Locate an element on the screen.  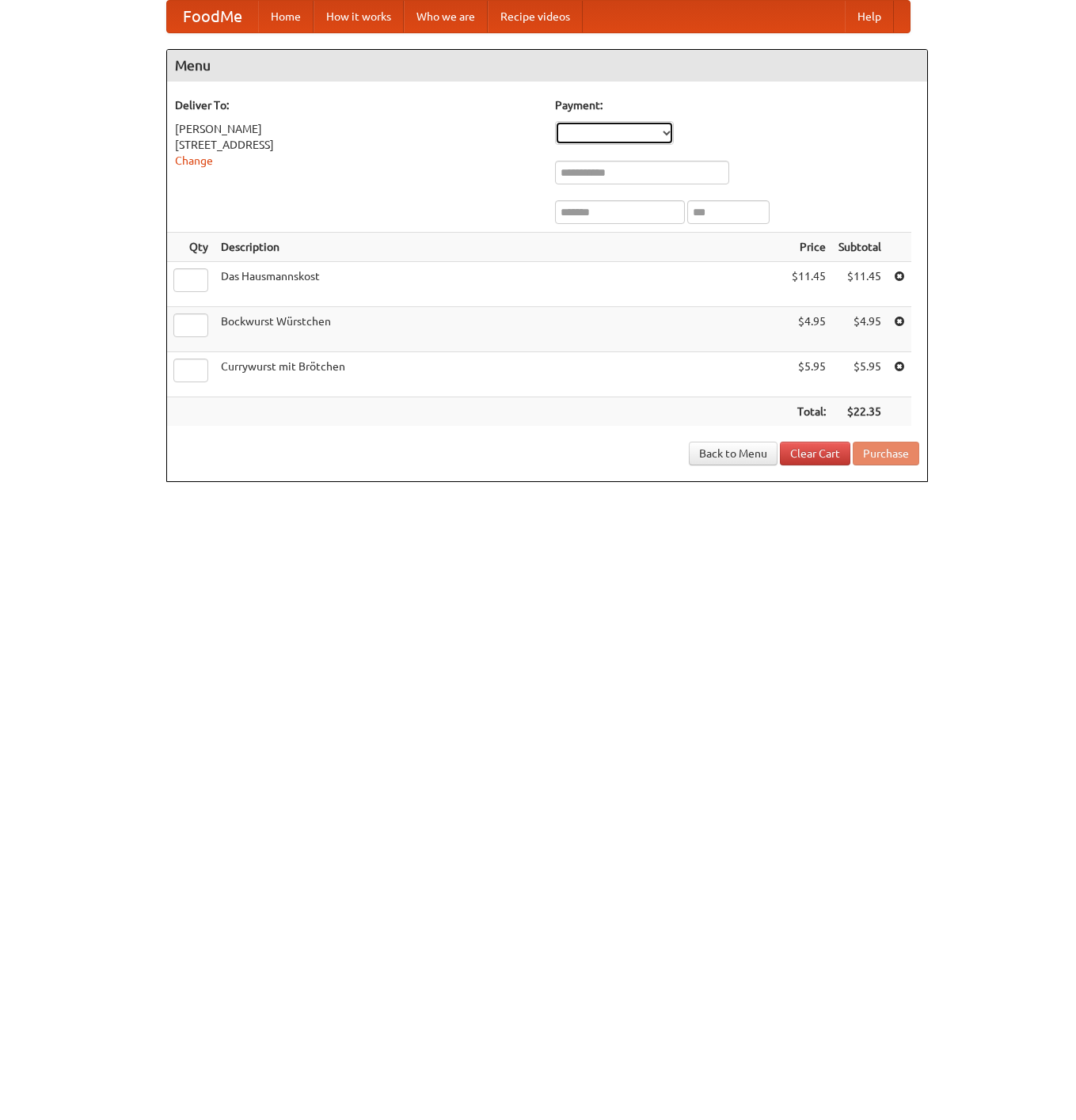
th: $22.35 is located at coordinates (860, 411).